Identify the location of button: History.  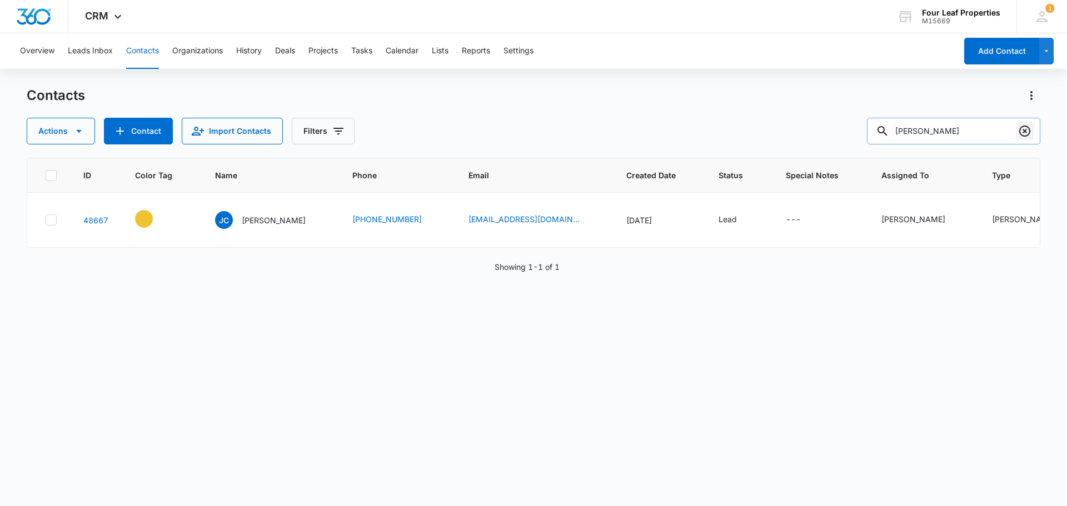
(249, 51).